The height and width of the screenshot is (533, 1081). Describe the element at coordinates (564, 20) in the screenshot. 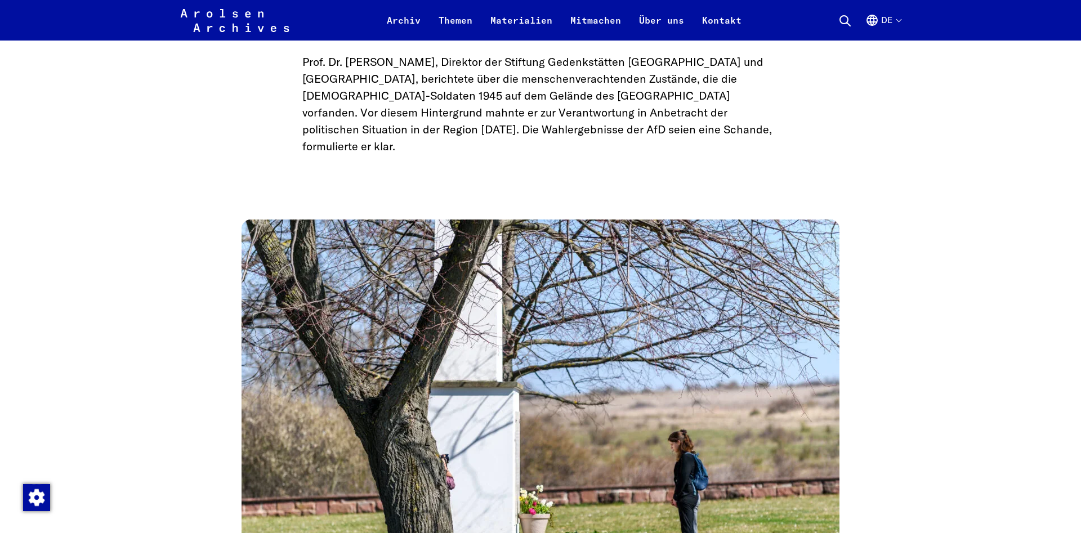

I see `nav: Primär` at that location.